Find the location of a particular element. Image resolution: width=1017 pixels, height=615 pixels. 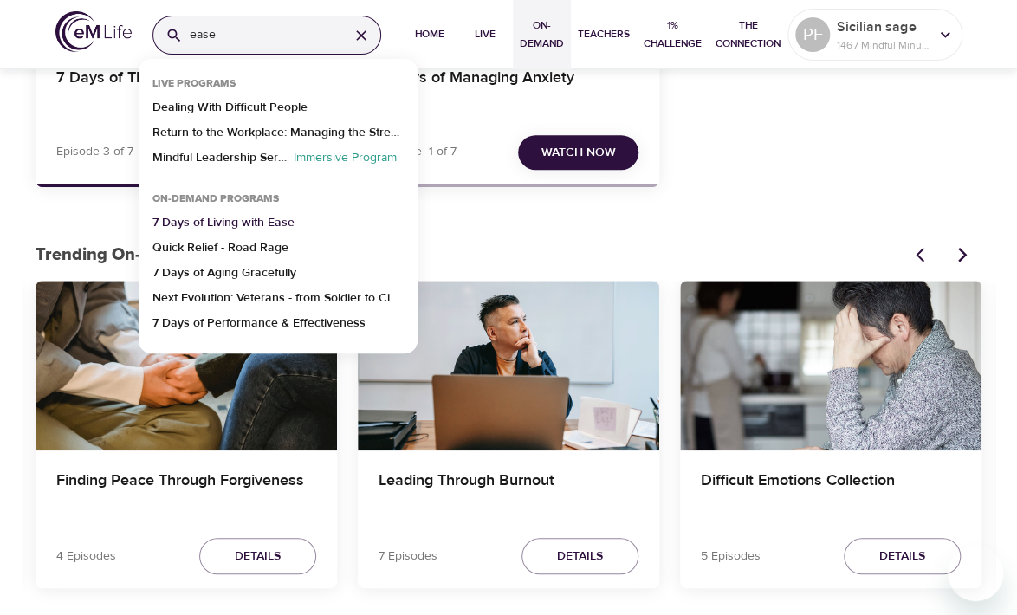

p: Quick Relief - Road Rage is located at coordinates (220, 251).